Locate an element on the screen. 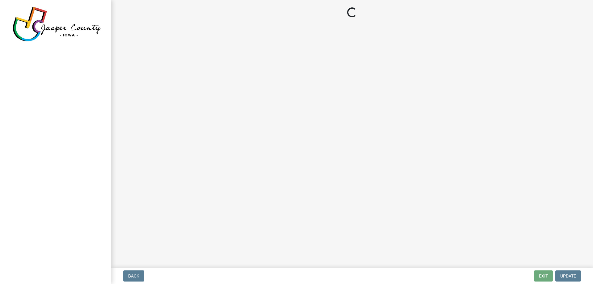 This screenshot has width=593, height=284. button: Exit is located at coordinates (543, 276).